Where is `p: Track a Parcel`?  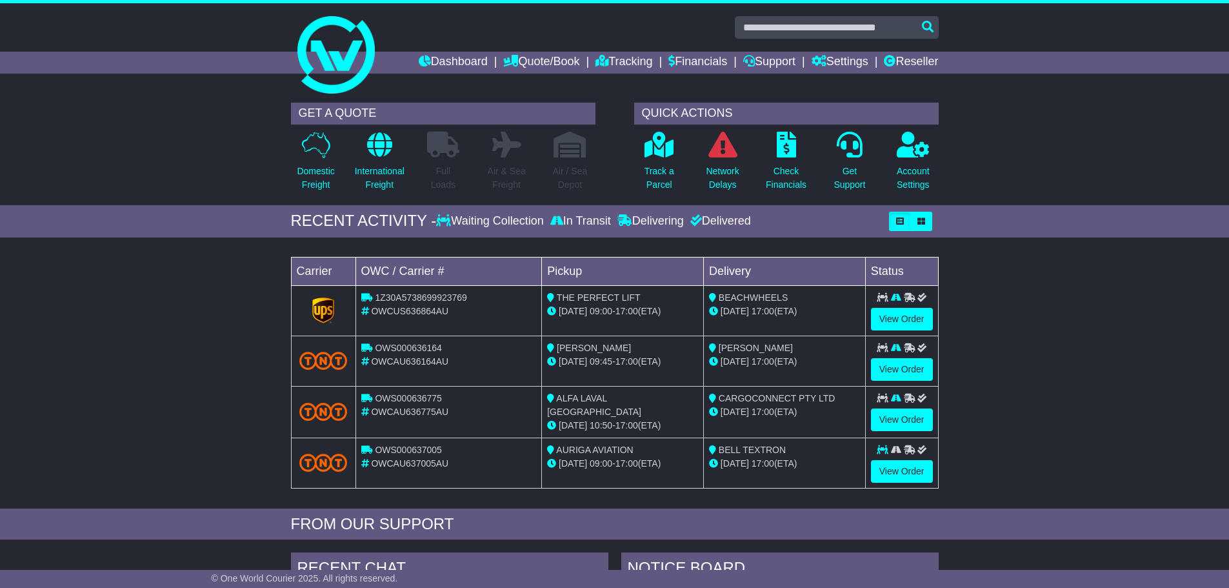
p: Track a Parcel is located at coordinates (660, 178).